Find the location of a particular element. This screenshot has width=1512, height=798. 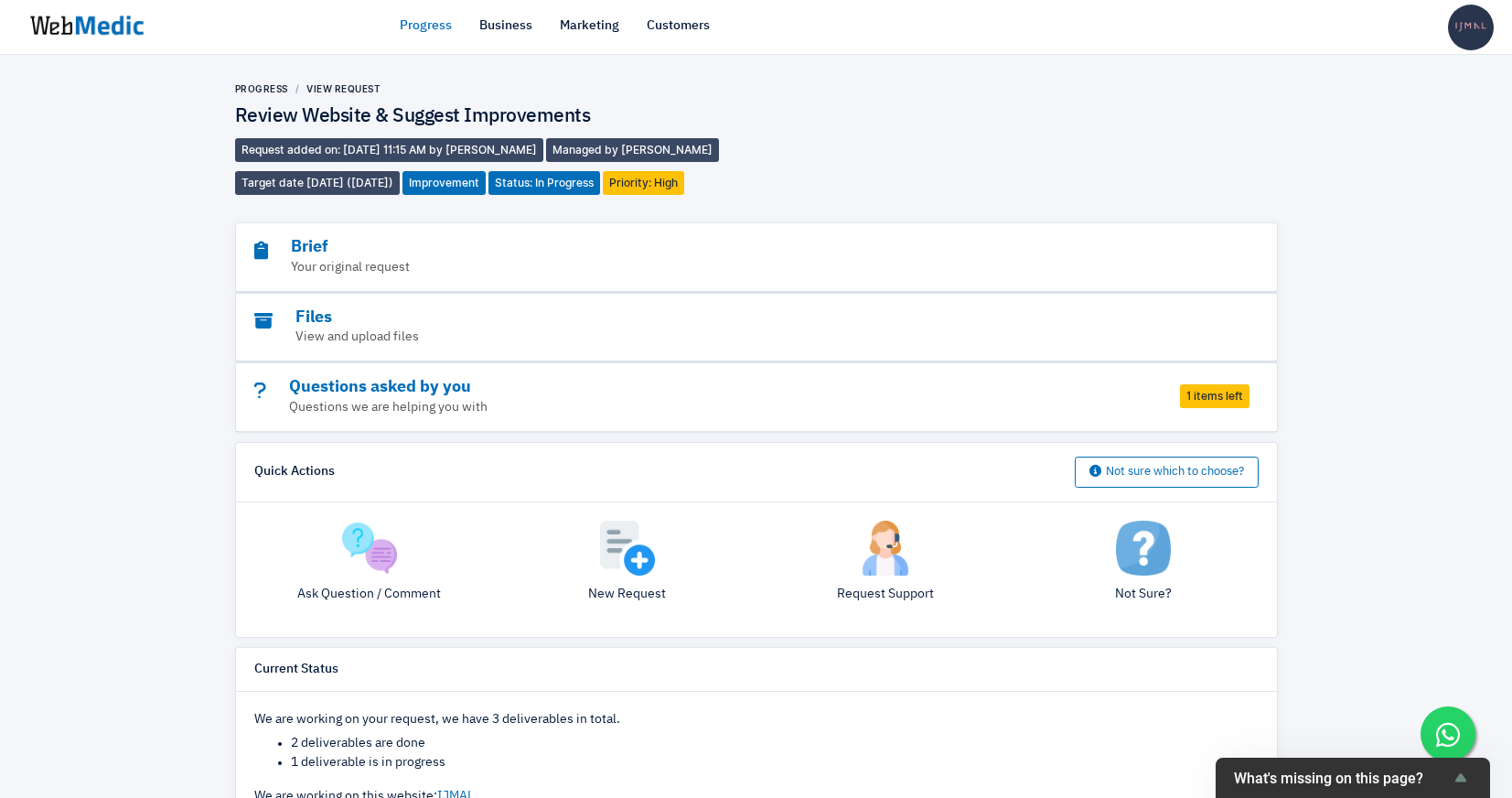

p: We are working on your request, we have 3 deliverables in total. is located at coordinates (756, 719).